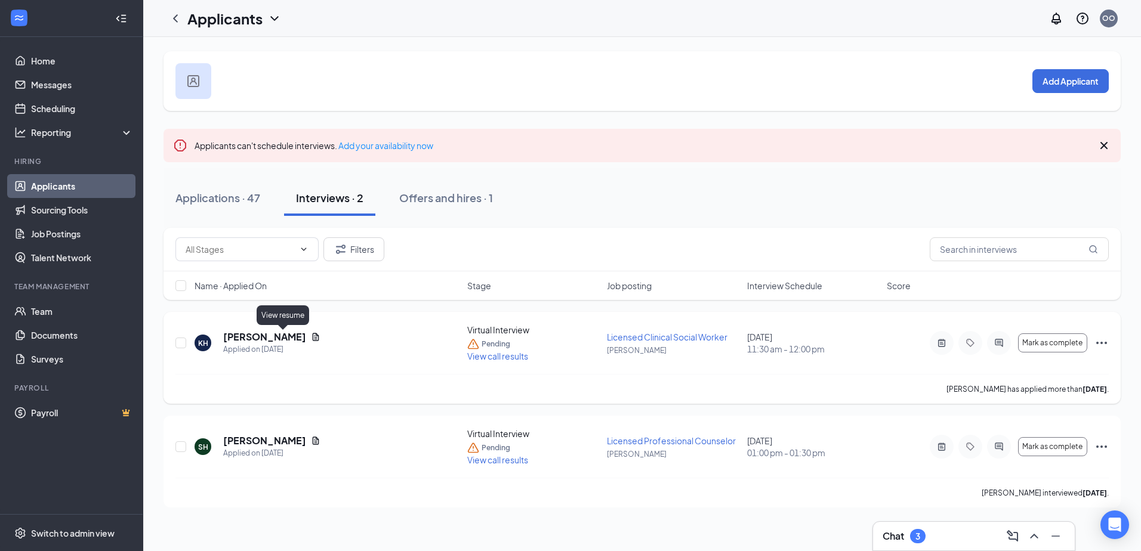  Describe the element at coordinates (82, 258) in the screenshot. I see `a: Talent Network` at that location.